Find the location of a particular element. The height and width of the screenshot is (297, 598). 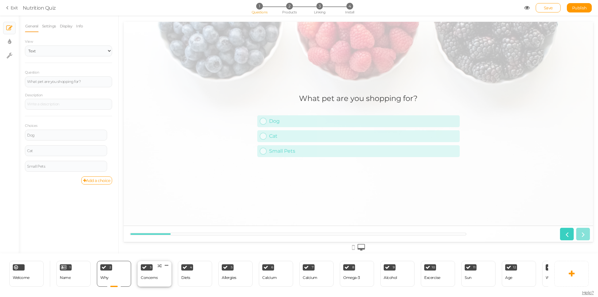

li: 4 Install is located at coordinates (349, 6).